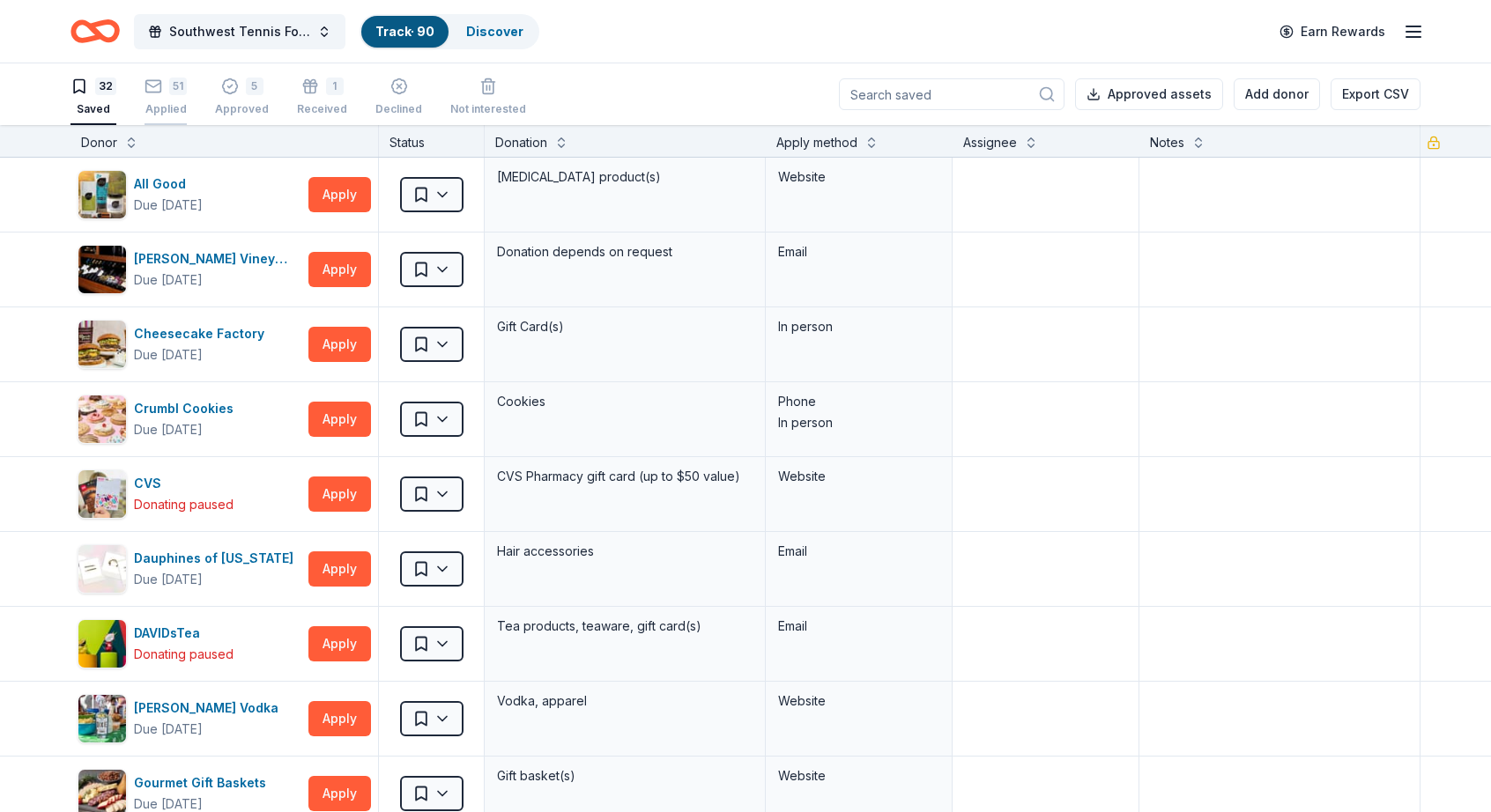  I want to click on button: Track· 90Discover, so click(449, 32).